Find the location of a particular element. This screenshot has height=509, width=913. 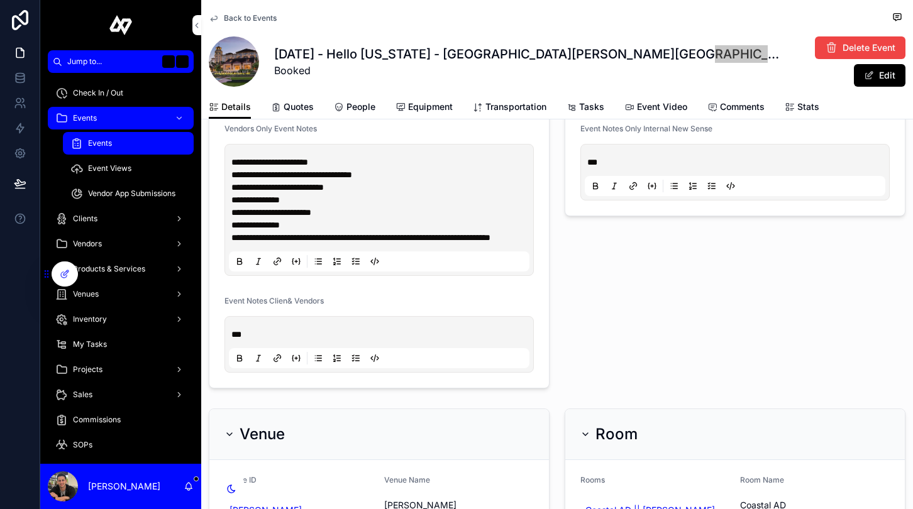

span: Clients is located at coordinates (85, 219).